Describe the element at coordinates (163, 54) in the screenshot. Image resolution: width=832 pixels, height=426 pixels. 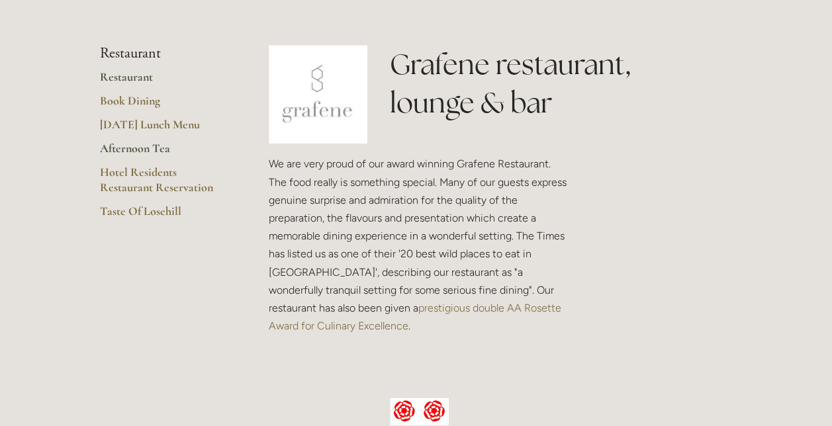
I see `li: Restaurant` at that location.